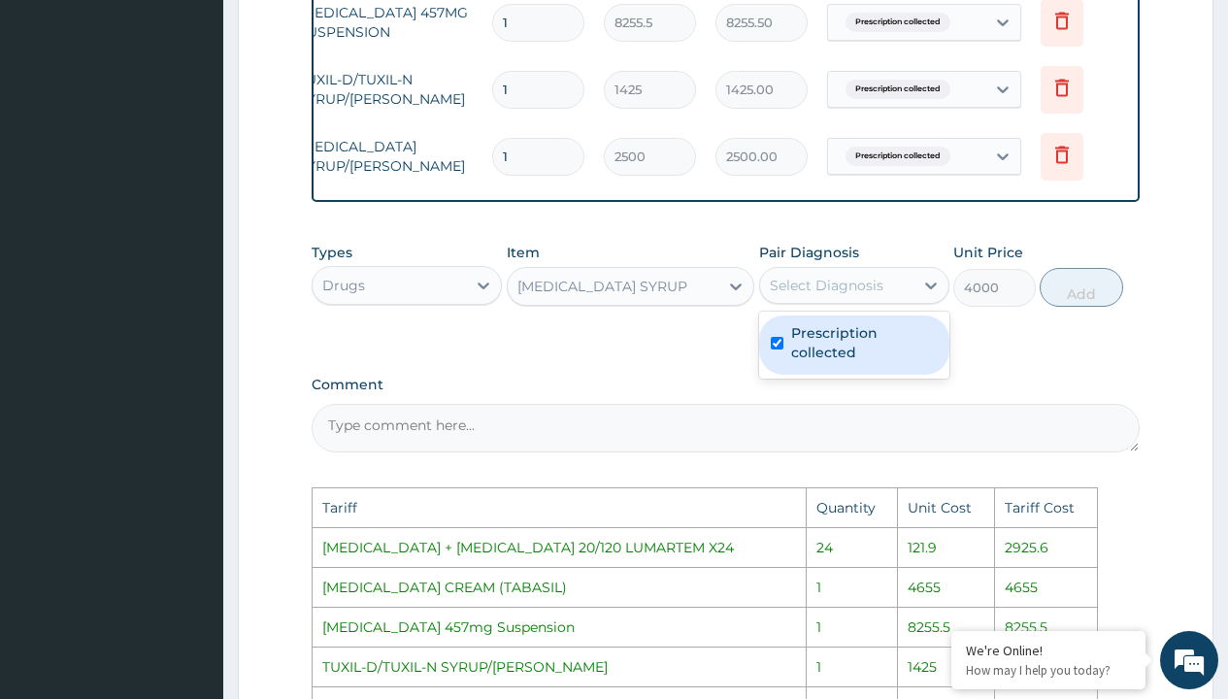  What do you see at coordinates (852, 546) in the screenshot?
I see `td: 24` at bounding box center [852, 546].